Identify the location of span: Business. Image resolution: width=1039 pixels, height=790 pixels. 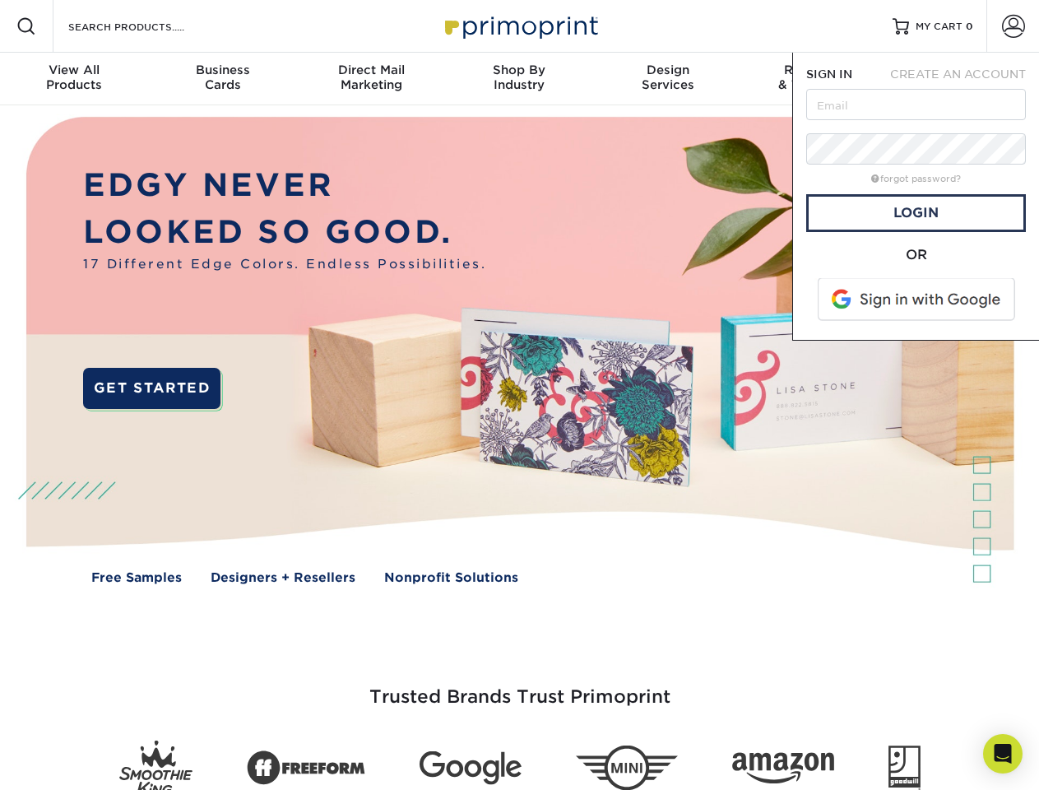
(222, 70).